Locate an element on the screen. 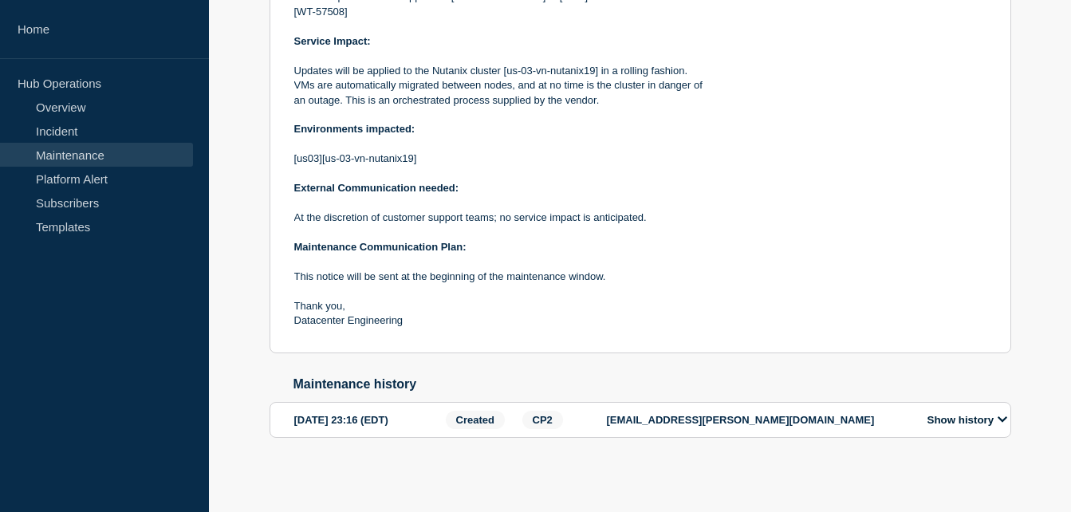 Image resolution: width=1071 pixels, height=512 pixels. button: Show history is located at coordinates (968, 420).